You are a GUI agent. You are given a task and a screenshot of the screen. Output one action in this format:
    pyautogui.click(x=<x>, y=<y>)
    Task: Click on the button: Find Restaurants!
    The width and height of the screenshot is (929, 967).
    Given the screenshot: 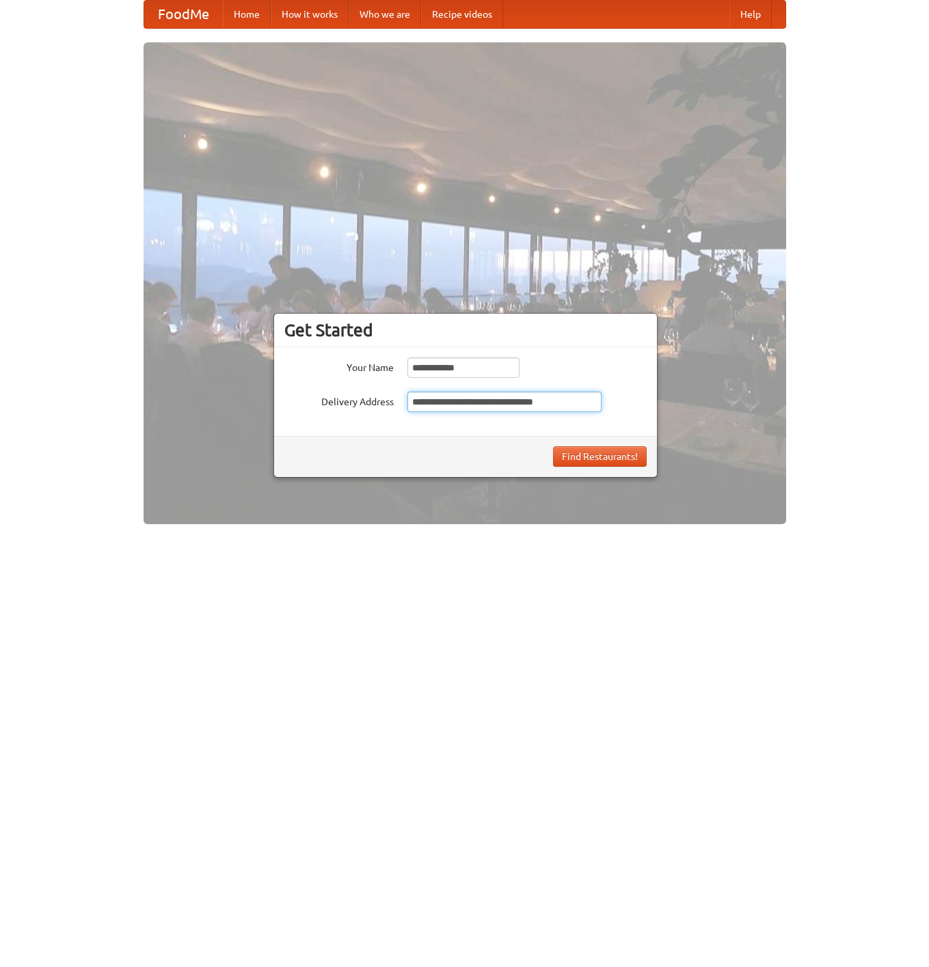 What is the action you would take?
    pyautogui.click(x=599, y=457)
    